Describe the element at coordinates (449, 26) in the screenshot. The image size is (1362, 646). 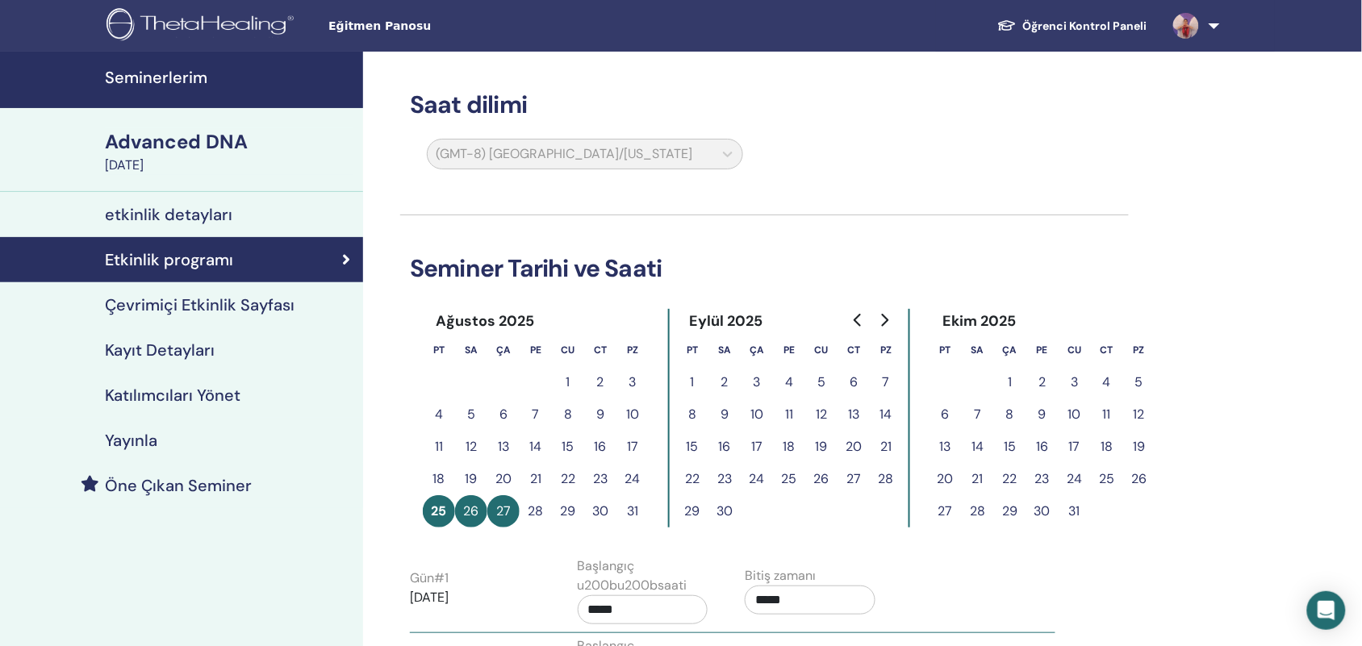
I see `span: Eğitmen Panosu` at that location.